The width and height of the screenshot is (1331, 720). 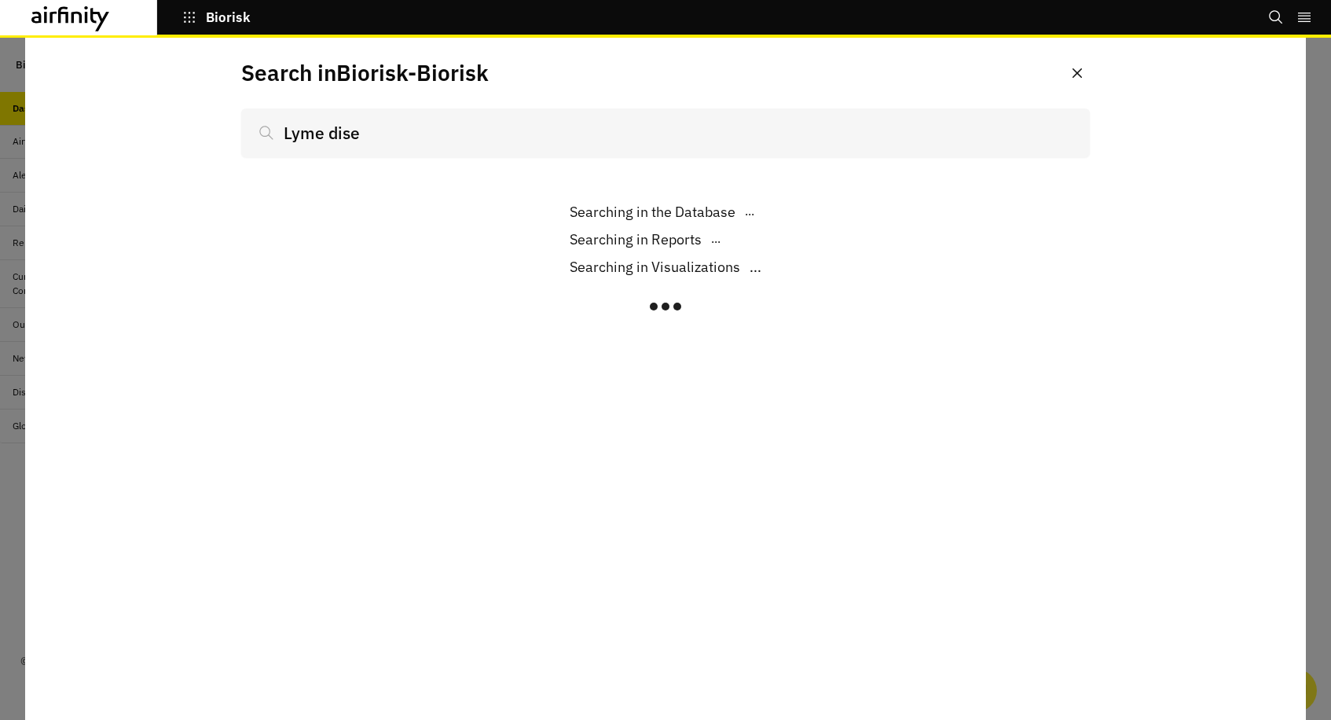 I want to click on button: Search, so click(x=1276, y=17).